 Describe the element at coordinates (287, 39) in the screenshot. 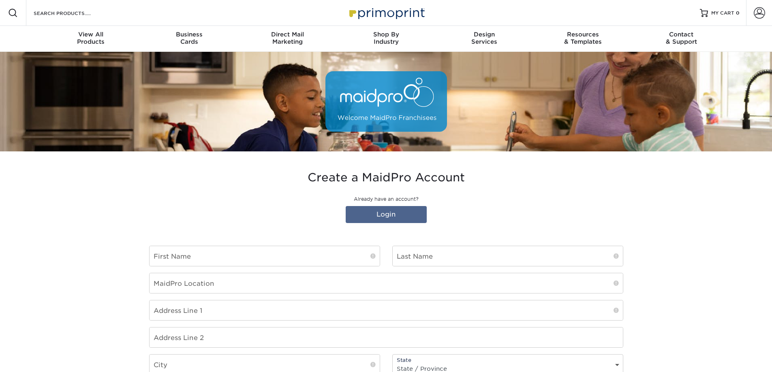

I see `a: Direct MailMarketing` at that location.